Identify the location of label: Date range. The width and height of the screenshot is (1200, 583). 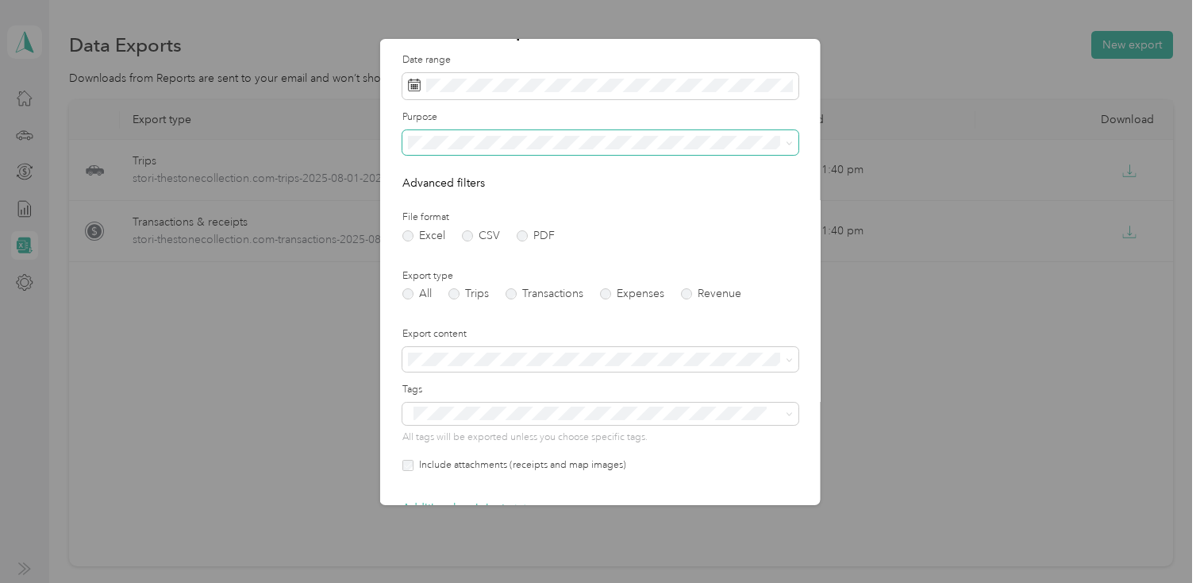
(600, 60).